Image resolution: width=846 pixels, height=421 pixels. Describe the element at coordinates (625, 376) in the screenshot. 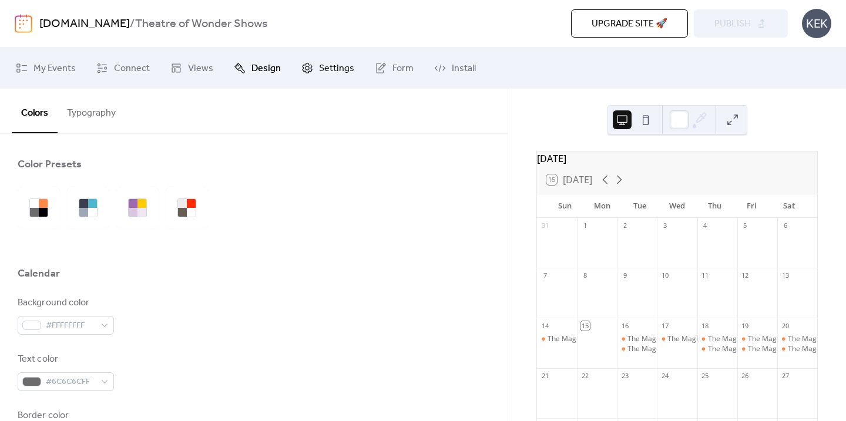

I see `div: 23` at that location.